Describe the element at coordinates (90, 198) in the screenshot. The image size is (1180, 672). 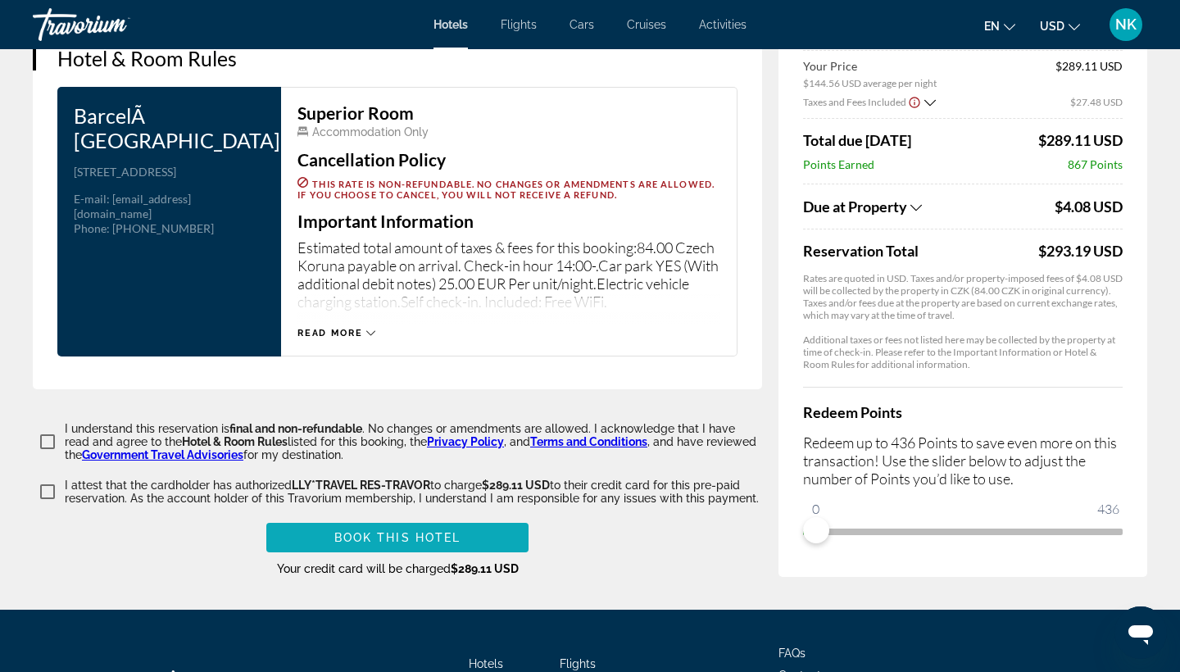
I see `span: E-mail` at that location.